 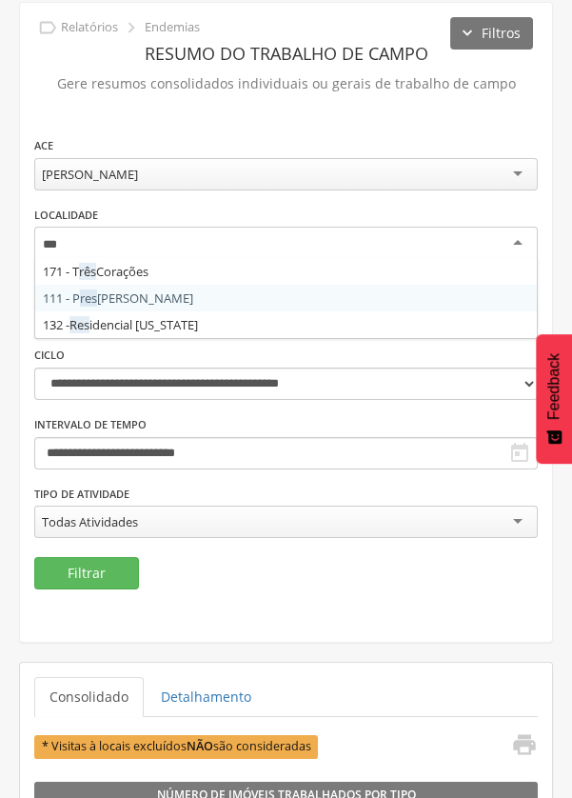 I want to click on a: Detalhamento, so click(x=206, y=697).